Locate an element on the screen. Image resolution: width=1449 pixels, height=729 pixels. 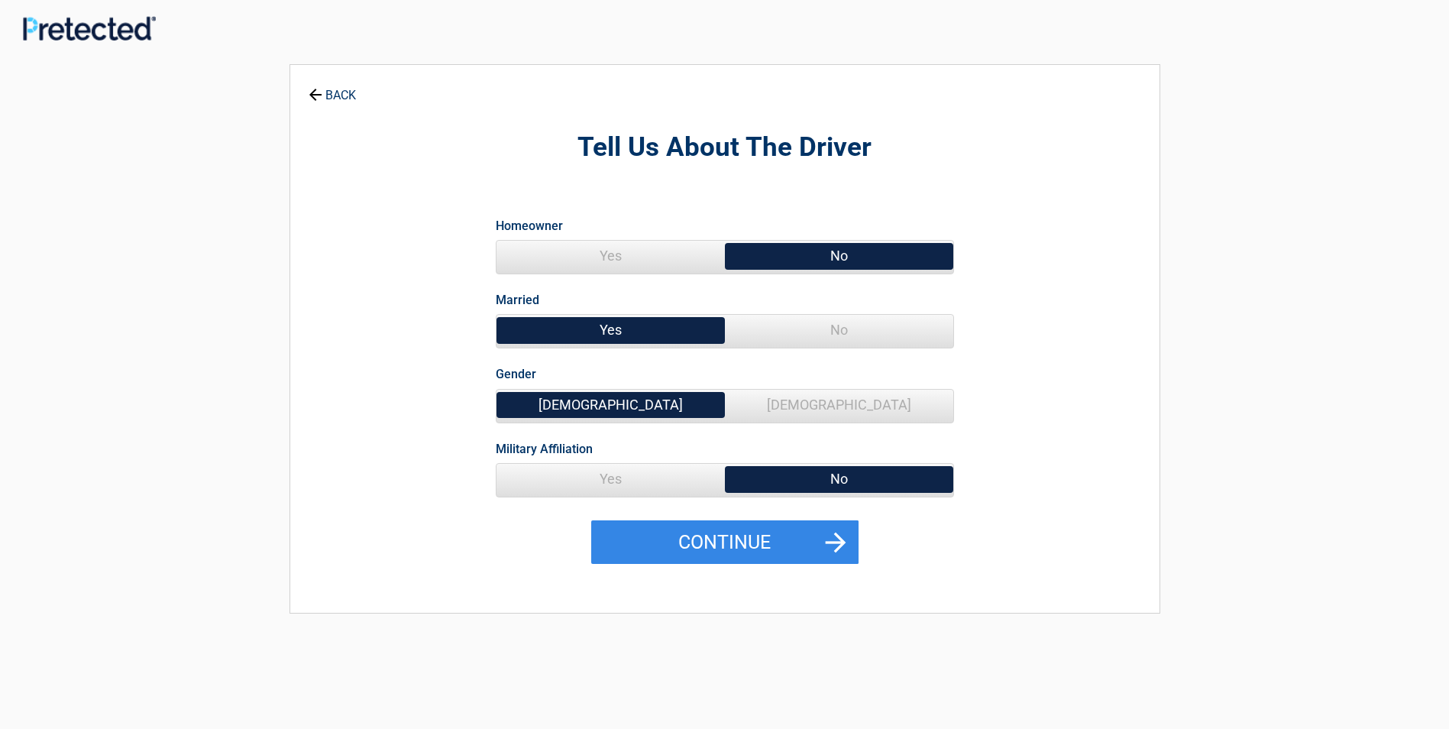
label: Gender is located at coordinates (516, 374).